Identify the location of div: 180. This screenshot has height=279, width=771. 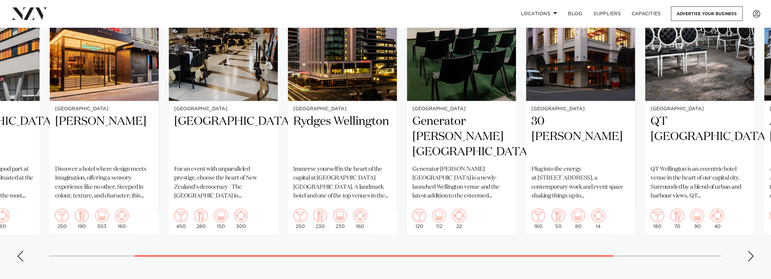
(658, 219).